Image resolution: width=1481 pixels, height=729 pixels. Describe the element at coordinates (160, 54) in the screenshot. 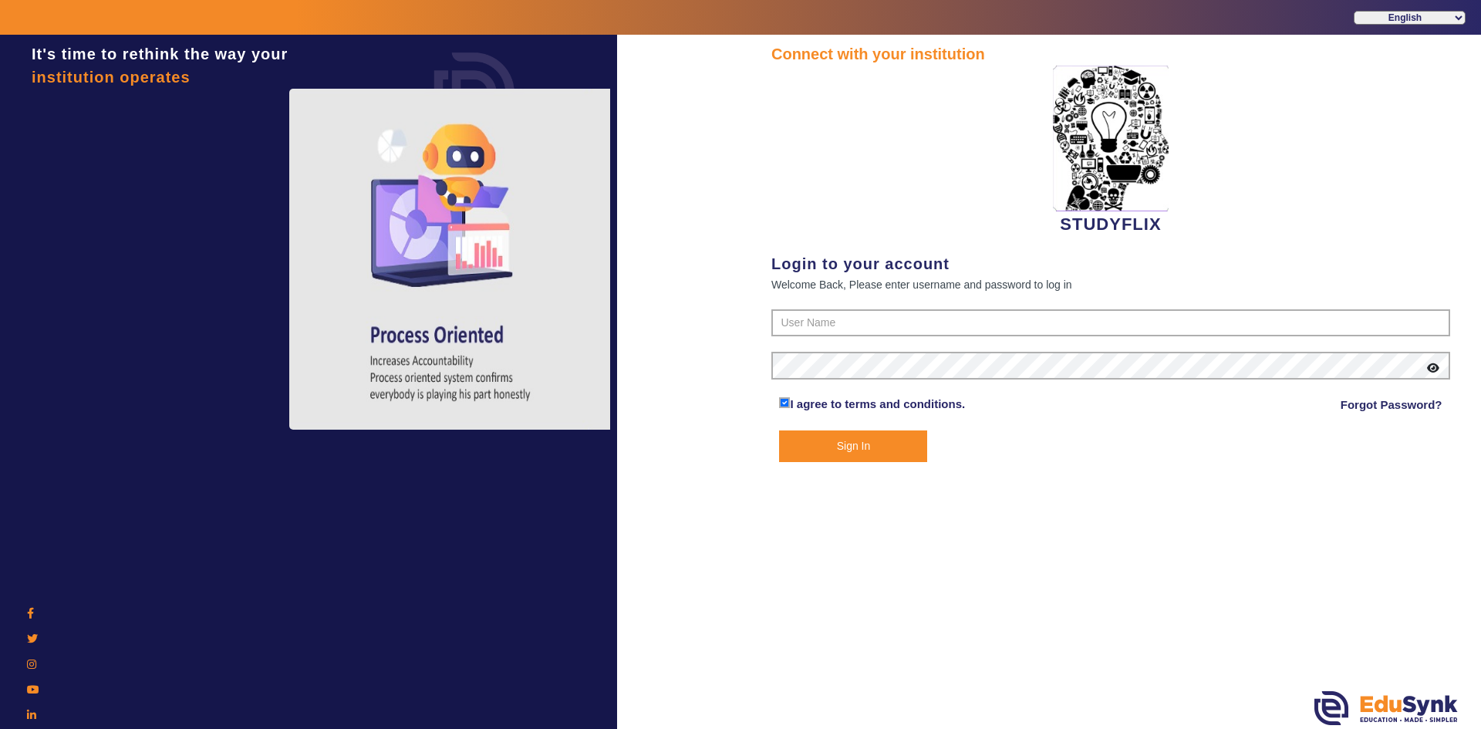

I see `span: It's time to rethink the way your` at that location.